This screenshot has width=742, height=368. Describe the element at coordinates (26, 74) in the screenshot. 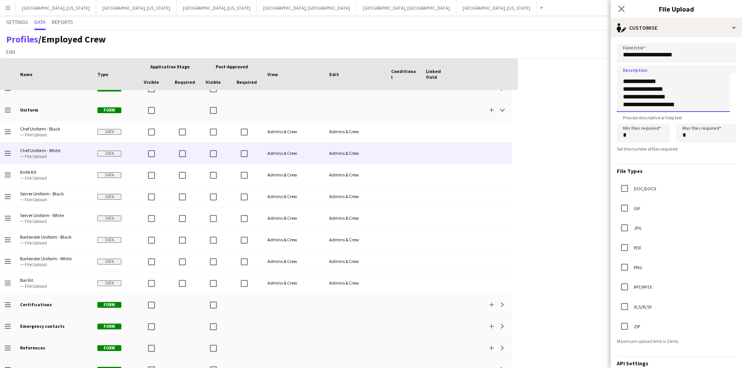

I see `span: Name` at that location.